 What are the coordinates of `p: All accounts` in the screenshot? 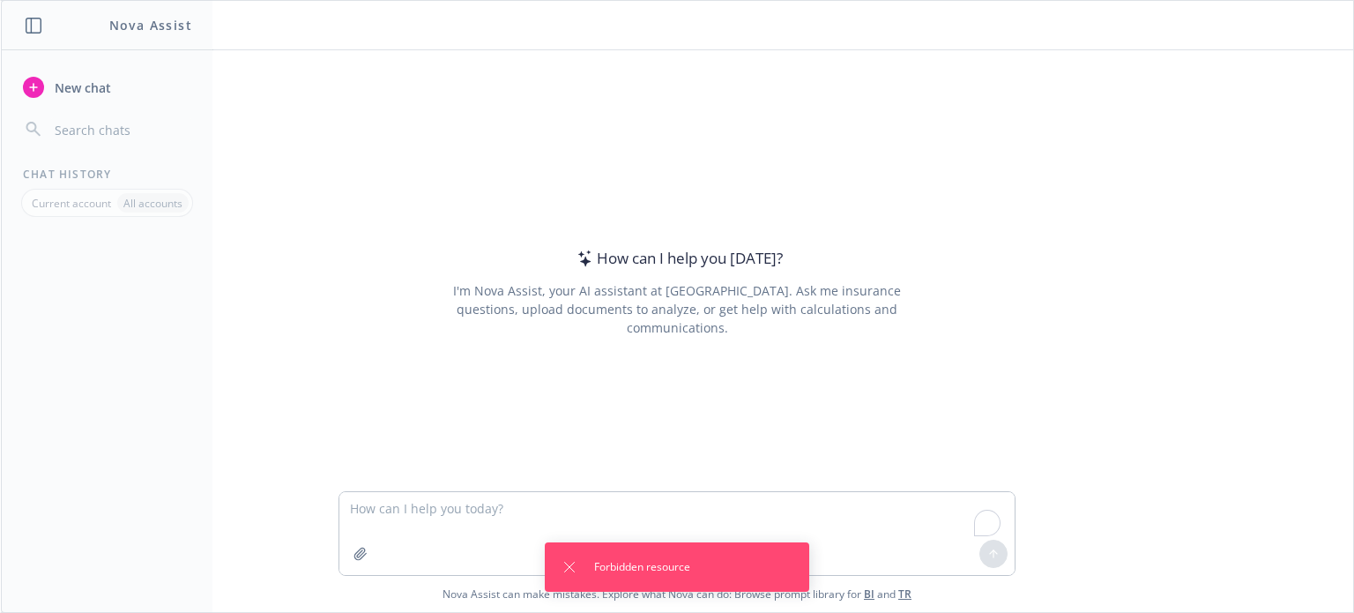 It's located at (153, 203).